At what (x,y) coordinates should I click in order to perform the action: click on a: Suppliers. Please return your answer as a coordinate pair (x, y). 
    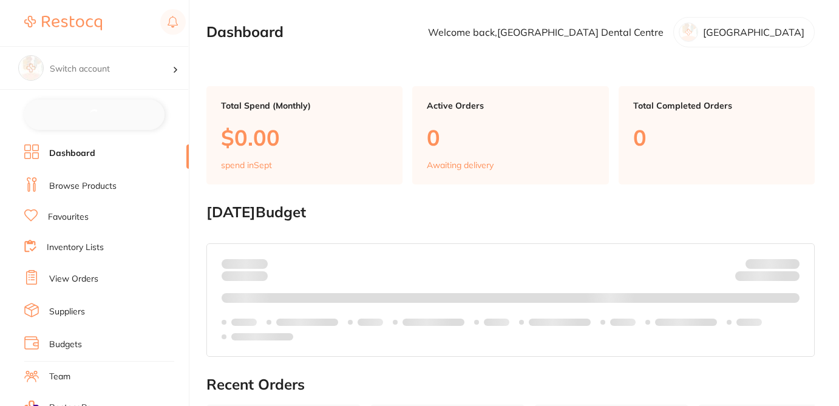
    Looking at the image, I should click on (67, 312).